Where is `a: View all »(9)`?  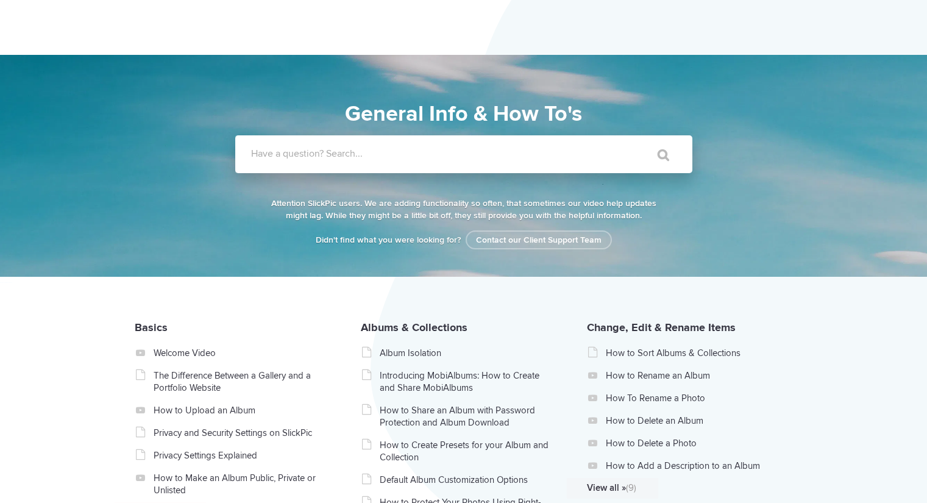
a: View all »(9) is located at coordinates (673, 488).